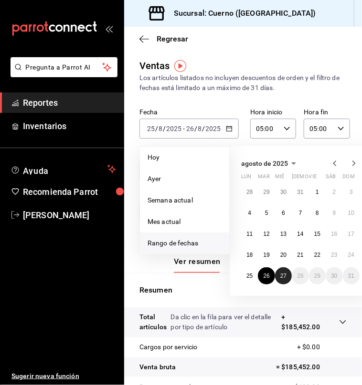  I want to click on span: Ayer, so click(184, 179).